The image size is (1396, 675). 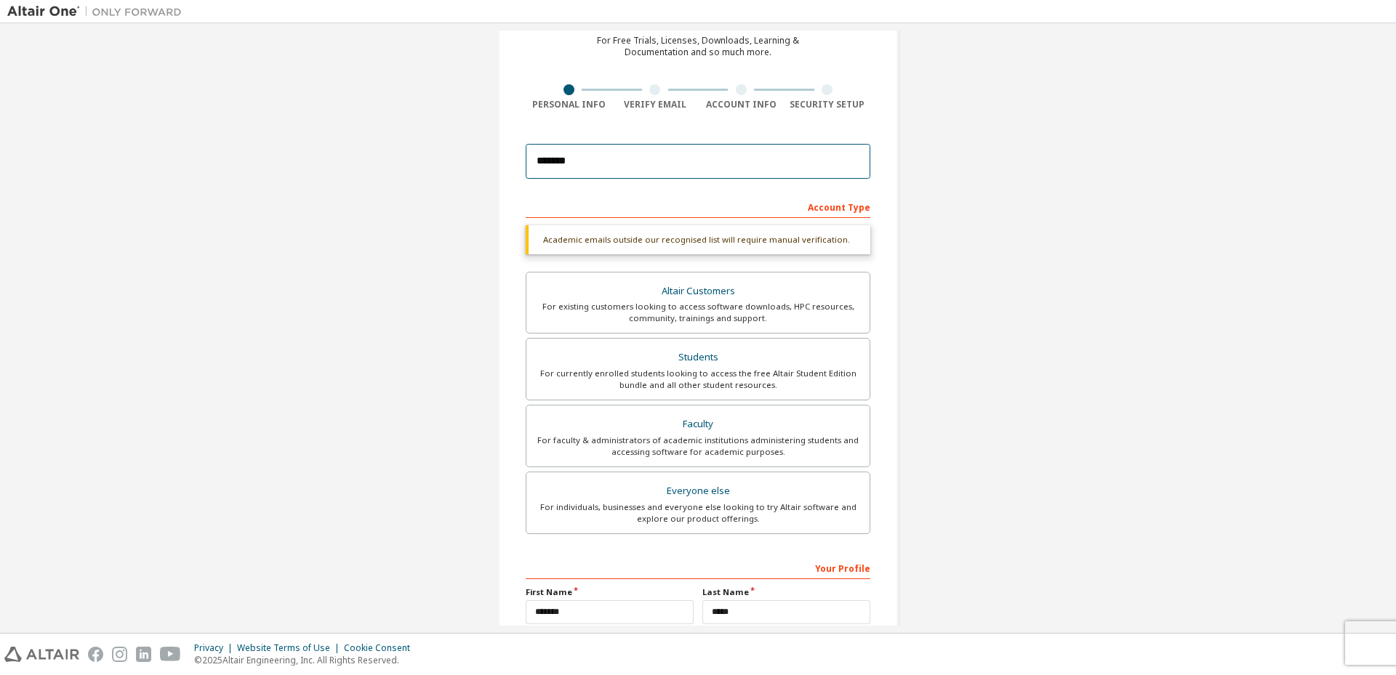 I want to click on label: First Name, so click(x=609, y=592).